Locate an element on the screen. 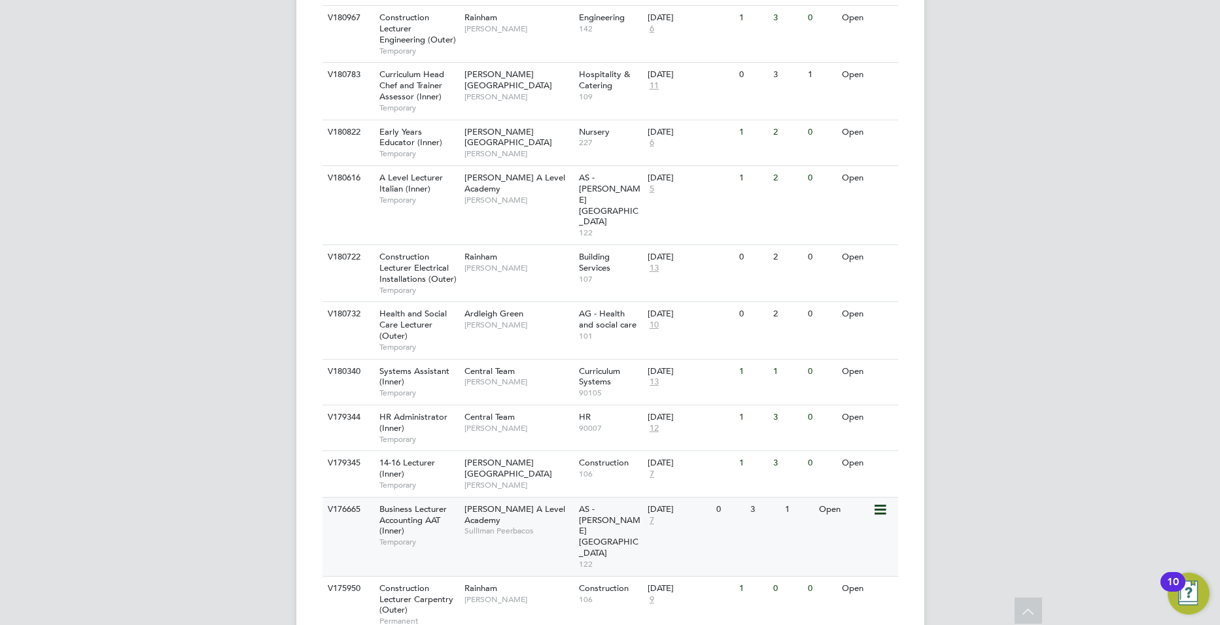 Image resolution: width=1220 pixels, height=625 pixels. span: 227 is located at coordinates (610, 143).